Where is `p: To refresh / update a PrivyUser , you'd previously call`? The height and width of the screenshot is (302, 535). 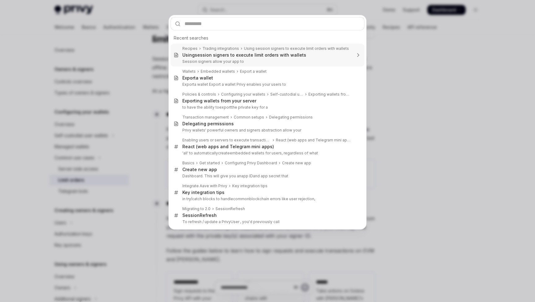
p: To refresh / update a PrivyUser , you'd previously call is located at coordinates (267, 222).